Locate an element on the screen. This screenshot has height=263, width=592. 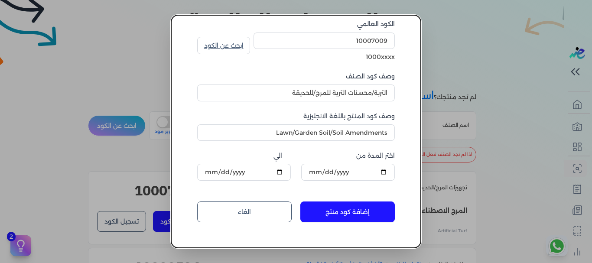
label: الي is located at coordinates (244, 156).